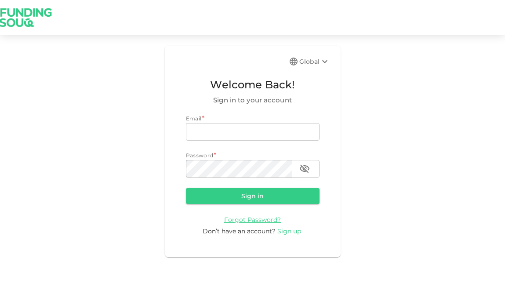  Describe the element at coordinates (252, 219) in the screenshot. I see `a: Forgot Password?` at that location.